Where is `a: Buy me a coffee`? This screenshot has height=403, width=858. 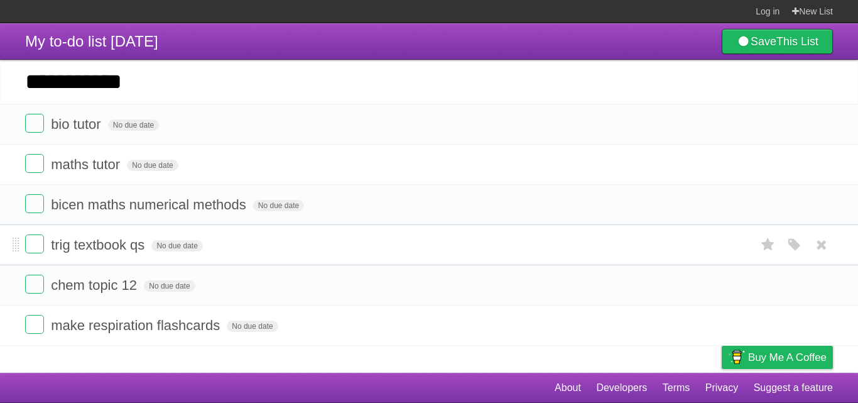 a: Buy me a coffee is located at coordinates (777, 357).